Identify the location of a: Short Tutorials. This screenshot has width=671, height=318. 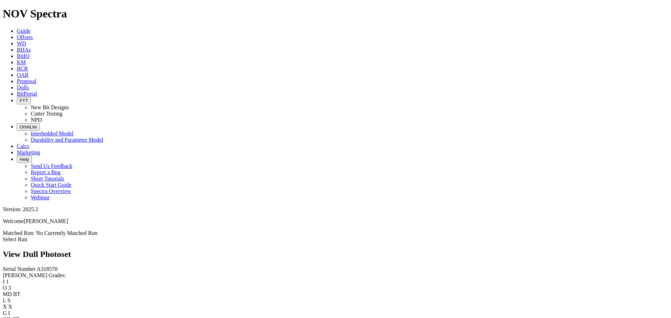
(48, 179).